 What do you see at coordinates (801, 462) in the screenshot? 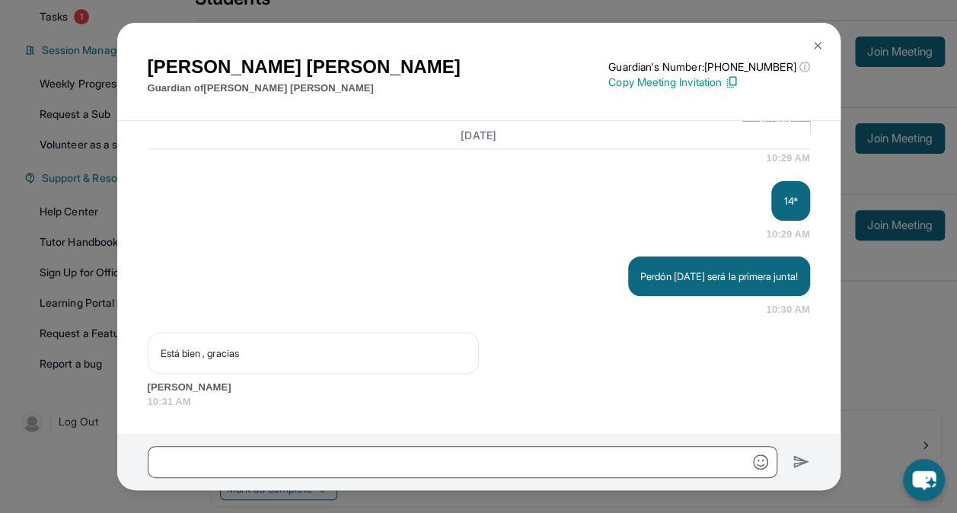
I see `img: Send icon` at bounding box center [801, 462].